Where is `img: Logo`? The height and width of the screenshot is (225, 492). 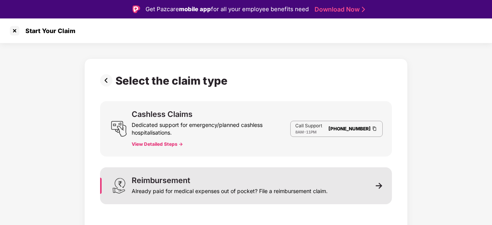 img: Logo is located at coordinates (136, 9).